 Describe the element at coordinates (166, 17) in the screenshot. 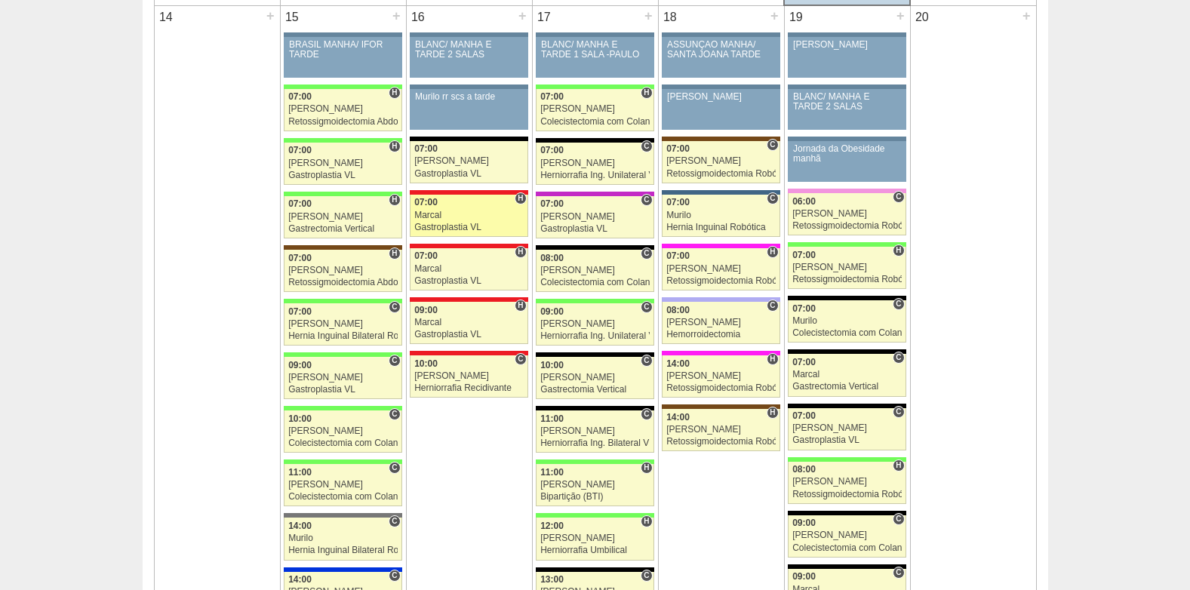

I see `div: 14` at that location.